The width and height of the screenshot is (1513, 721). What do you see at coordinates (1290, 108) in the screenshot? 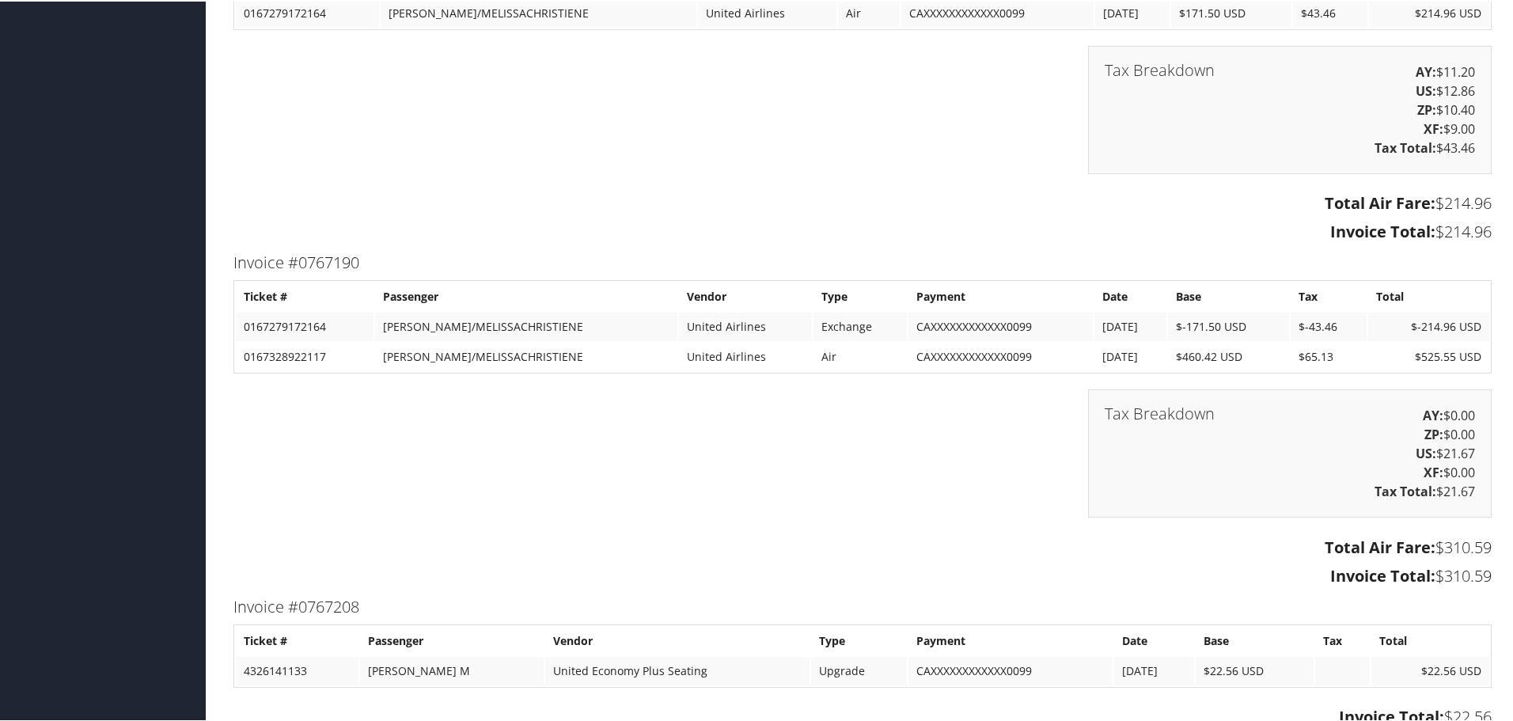
I see `div: $11.20 $12.86 $10.40 $9.00 $43.46` at bounding box center [1290, 108].